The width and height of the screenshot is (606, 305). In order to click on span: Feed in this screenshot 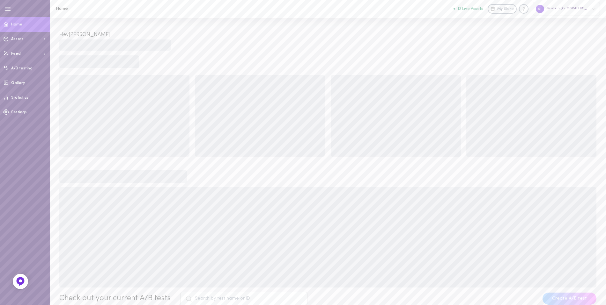, I will do `click(16, 54)`.